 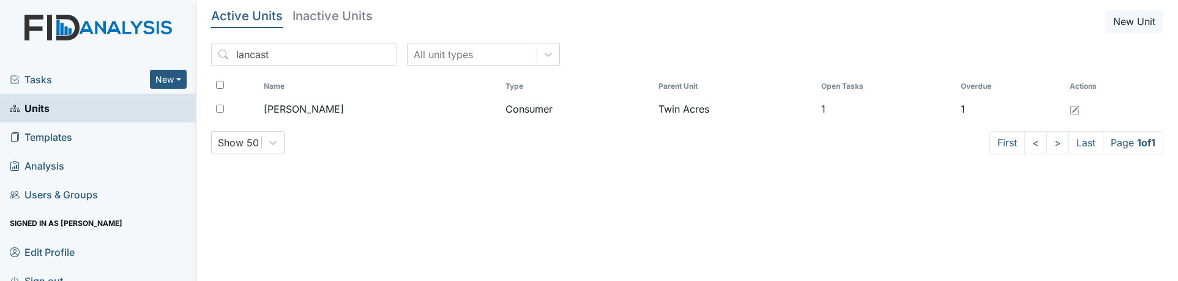 What do you see at coordinates (1134, 21) in the screenshot?
I see `button: New Unit` at bounding box center [1134, 21].